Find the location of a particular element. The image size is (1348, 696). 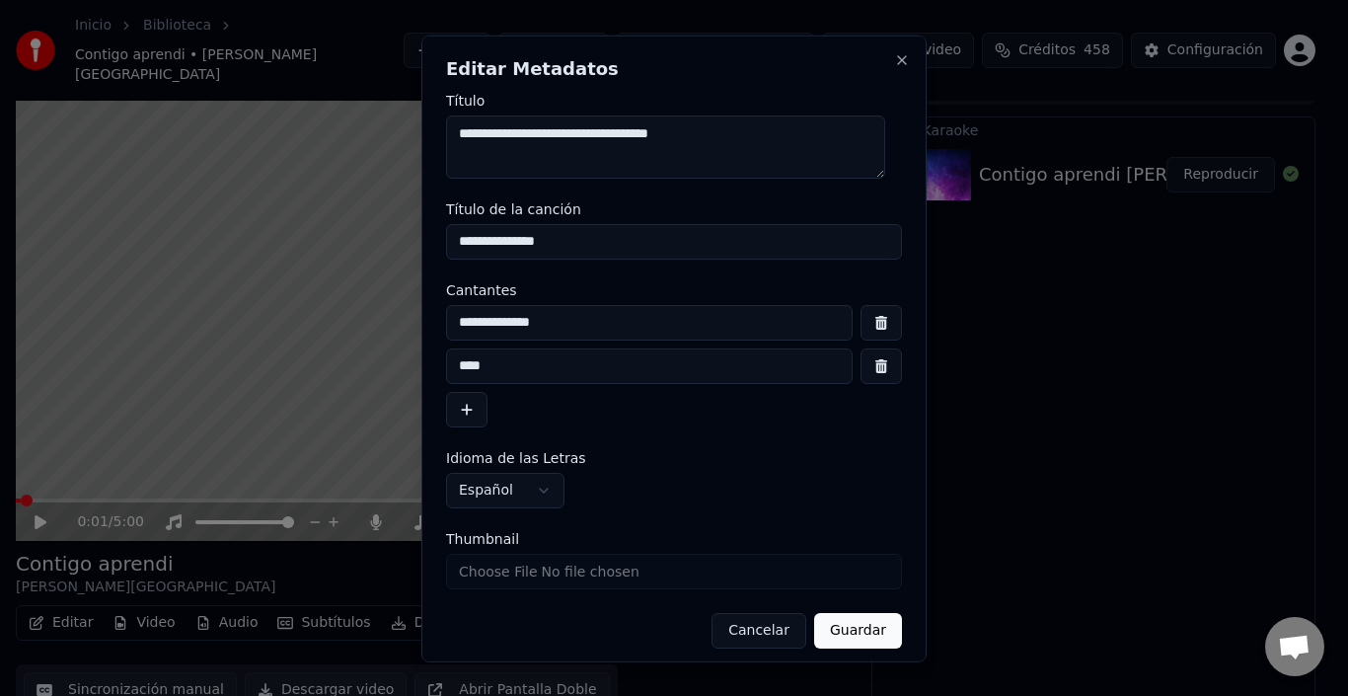

label: Título is located at coordinates (674, 100).